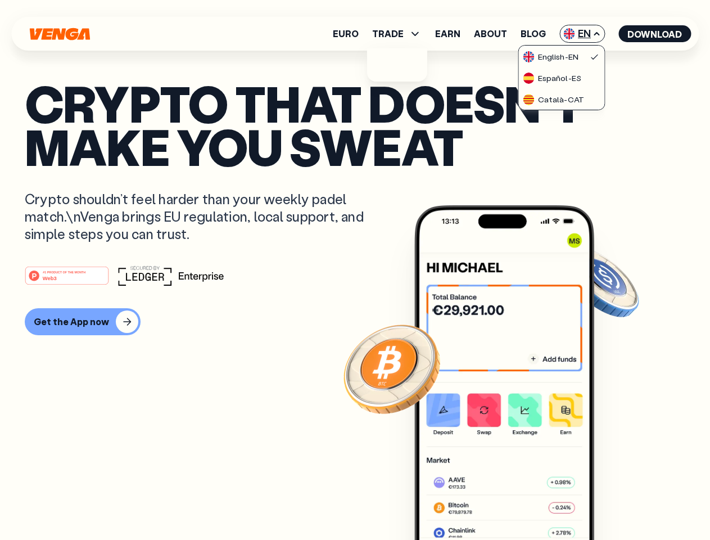 The image size is (710, 540). Describe the element at coordinates (60, 34) in the screenshot. I see `a: Home` at that location.